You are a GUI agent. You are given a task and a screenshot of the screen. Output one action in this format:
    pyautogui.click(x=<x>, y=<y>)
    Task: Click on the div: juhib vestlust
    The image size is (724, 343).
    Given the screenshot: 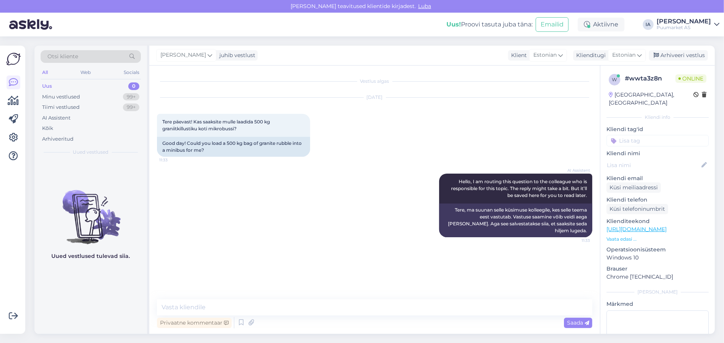 What is the action you would take?
    pyautogui.click(x=236, y=55)
    